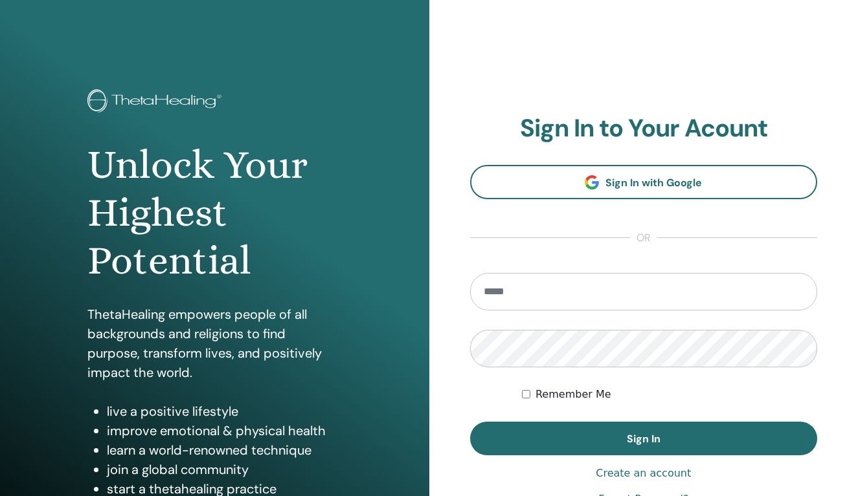 The width and height of the screenshot is (858, 496). Describe the element at coordinates (214, 213) in the screenshot. I see `h1: Unlock Your Highest Potential` at that location.